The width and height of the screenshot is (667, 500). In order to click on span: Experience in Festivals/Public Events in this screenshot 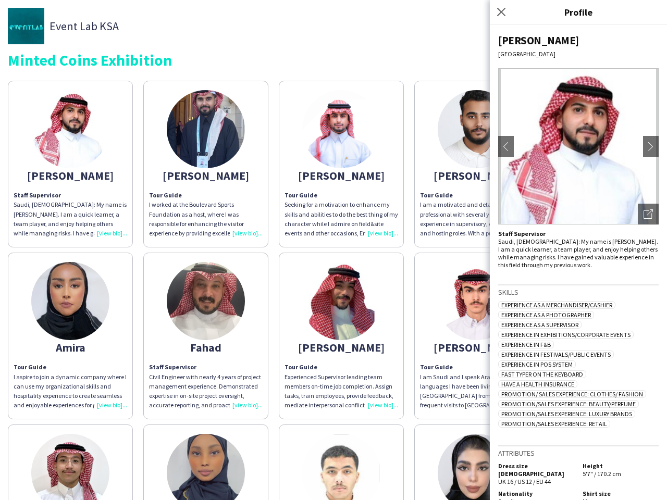, I will do `click(556, 354)`.